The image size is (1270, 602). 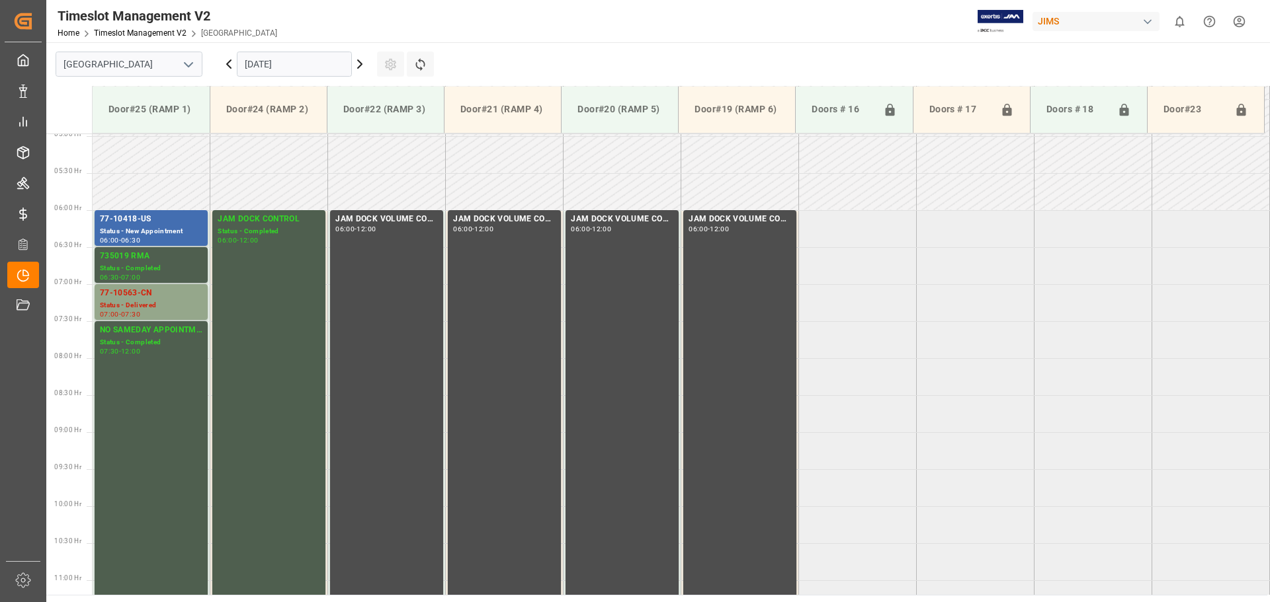 What do you see at coordinates (67, 504) in the screenshot?
I see `span: 10:00 Hr` at bounding box center [67, 504].